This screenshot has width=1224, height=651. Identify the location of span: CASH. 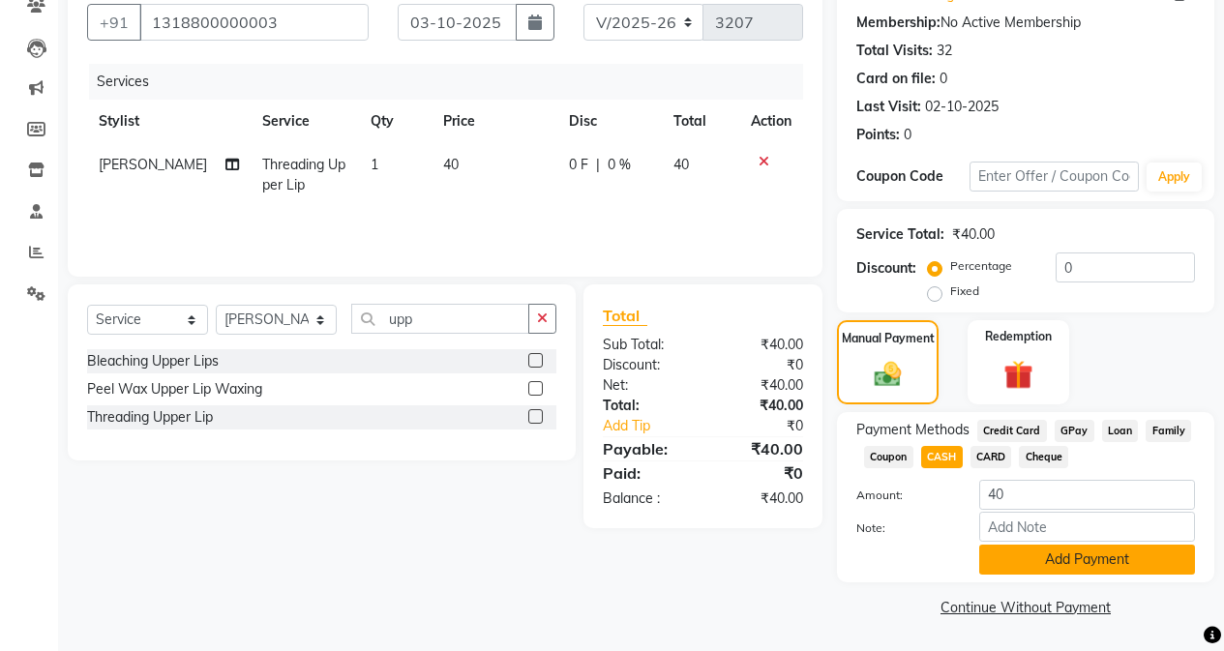
(941, 457).